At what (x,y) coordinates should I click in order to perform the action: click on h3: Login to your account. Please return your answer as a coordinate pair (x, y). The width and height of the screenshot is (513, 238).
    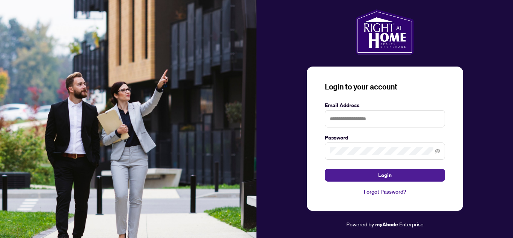
    Looking at the image, I should click on (385, 87).